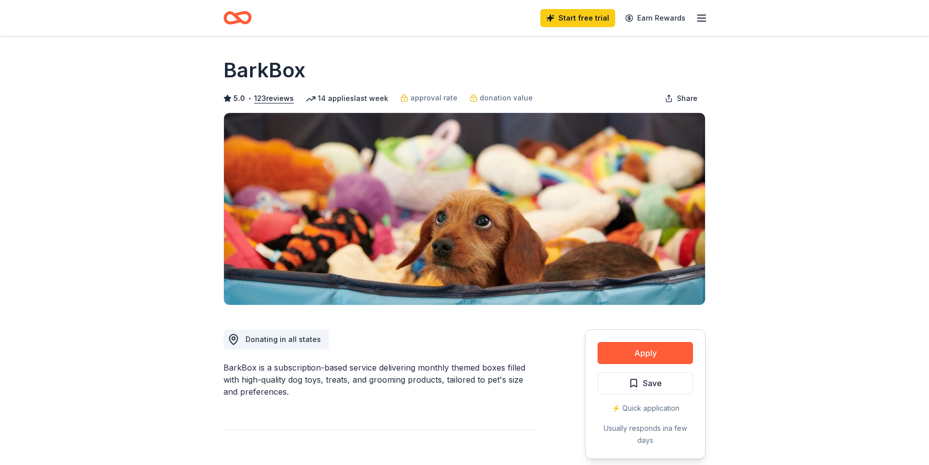  I want to click on div: ⚡️ Quick application, so click(645, 408).